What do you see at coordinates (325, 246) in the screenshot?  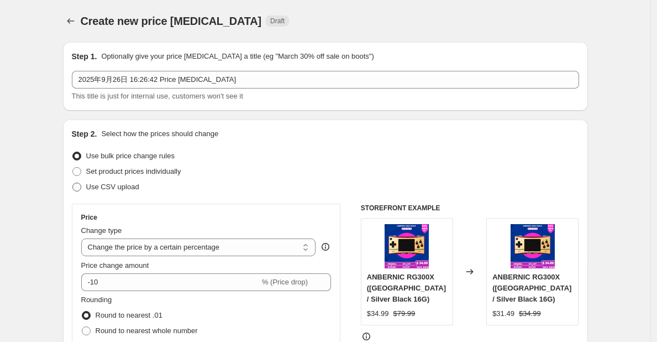 I see `div: help` at bounding box center [325, 246].